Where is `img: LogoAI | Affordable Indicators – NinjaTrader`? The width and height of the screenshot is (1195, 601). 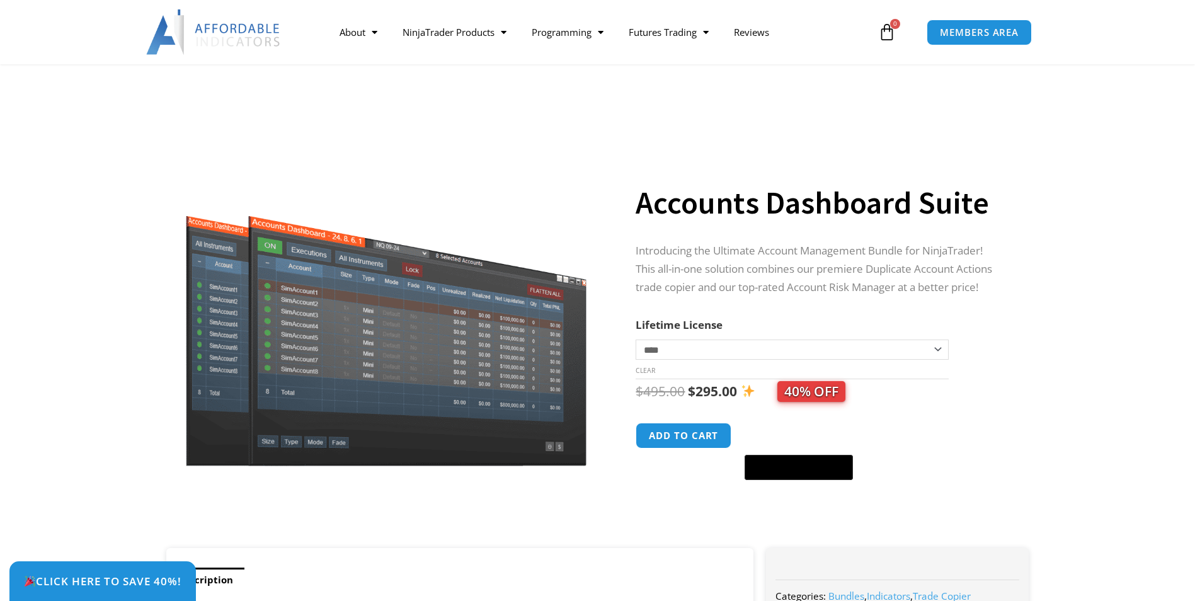 img: LogoAI | Affordable Indicators – NinjaTrader is located at coordinates (214, 32).